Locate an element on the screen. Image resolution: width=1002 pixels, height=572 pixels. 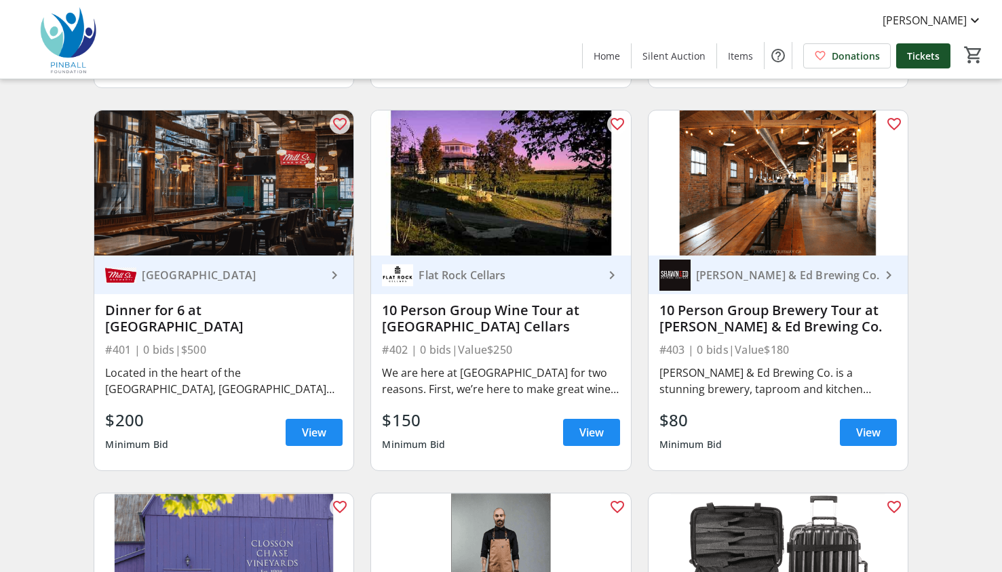
img: 10 Person Group Brewery Tour at Shawn & Ed Brewing Co. is located at coordinates (778, 183).